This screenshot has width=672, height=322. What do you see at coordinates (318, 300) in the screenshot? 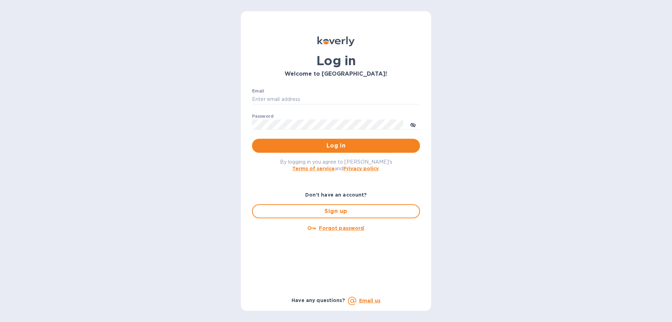
I see `b: Have any questions?` at bounding box center [318, 300].